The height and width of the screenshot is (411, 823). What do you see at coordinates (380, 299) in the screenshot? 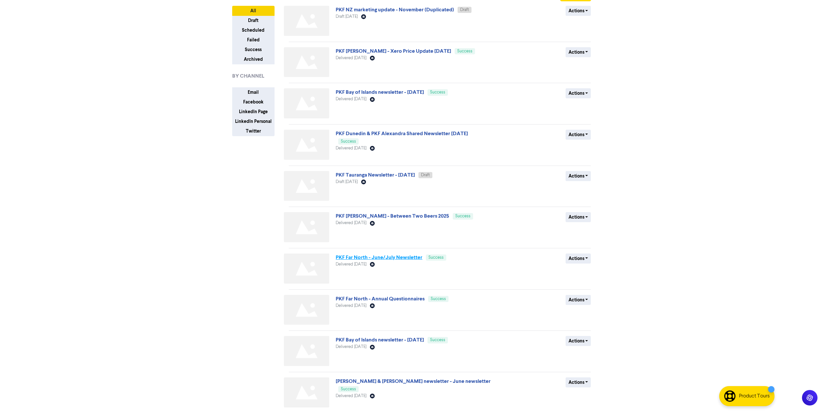
I see `a: PKF Far North - Annual Questionnaires` at bounding box center [380, 299].